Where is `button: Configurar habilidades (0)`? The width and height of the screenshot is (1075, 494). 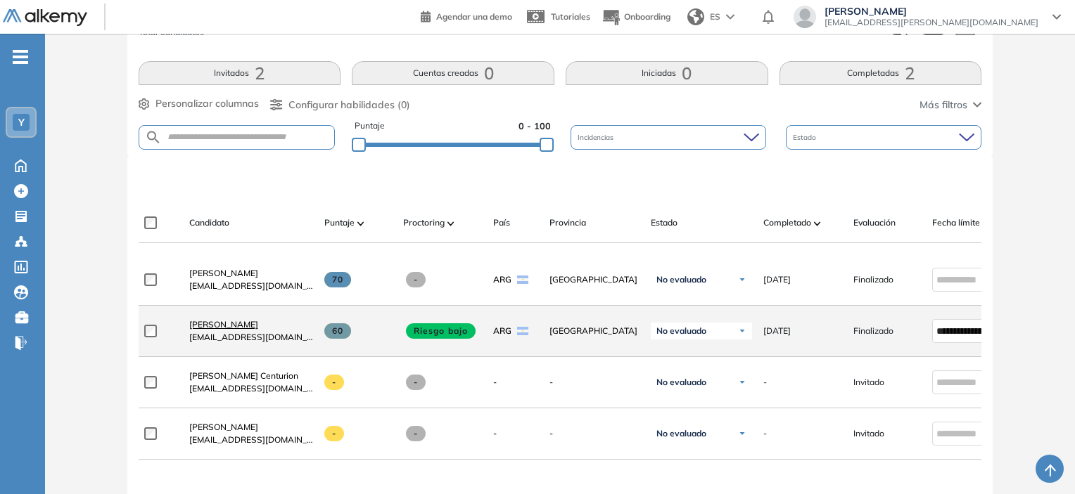
button: Configurar habilidades (0) is located at coordinates (340, 105).